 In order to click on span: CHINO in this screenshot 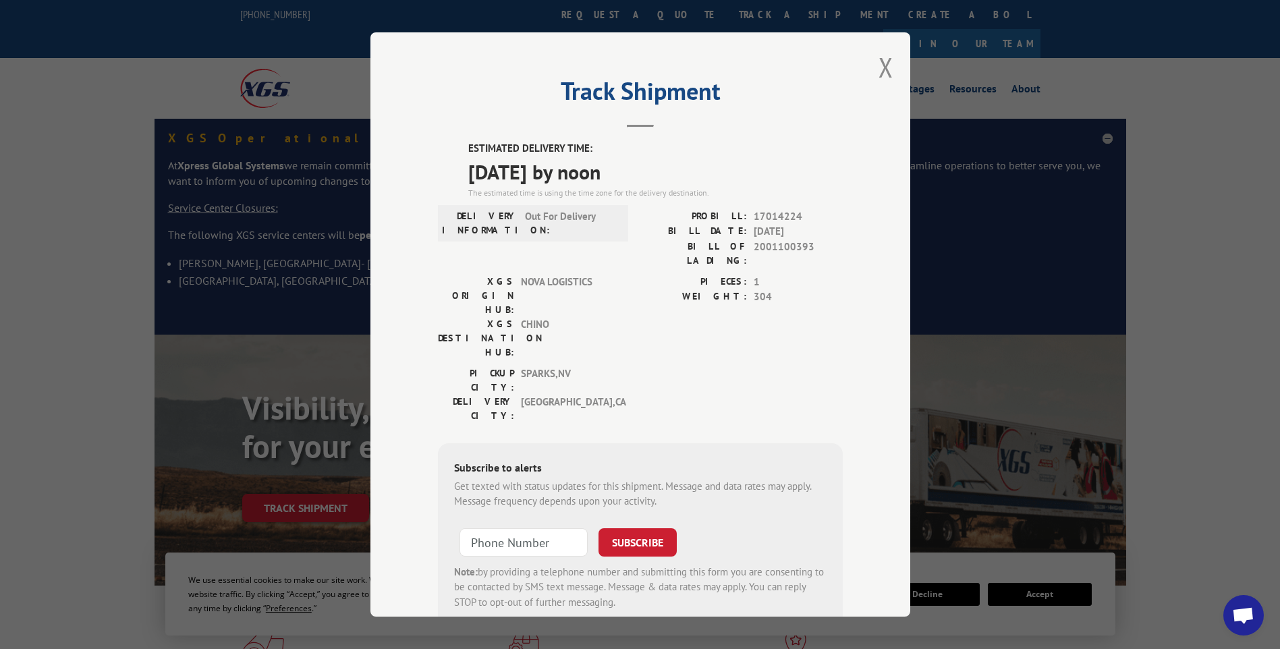, I will do `click(566, 338)`.